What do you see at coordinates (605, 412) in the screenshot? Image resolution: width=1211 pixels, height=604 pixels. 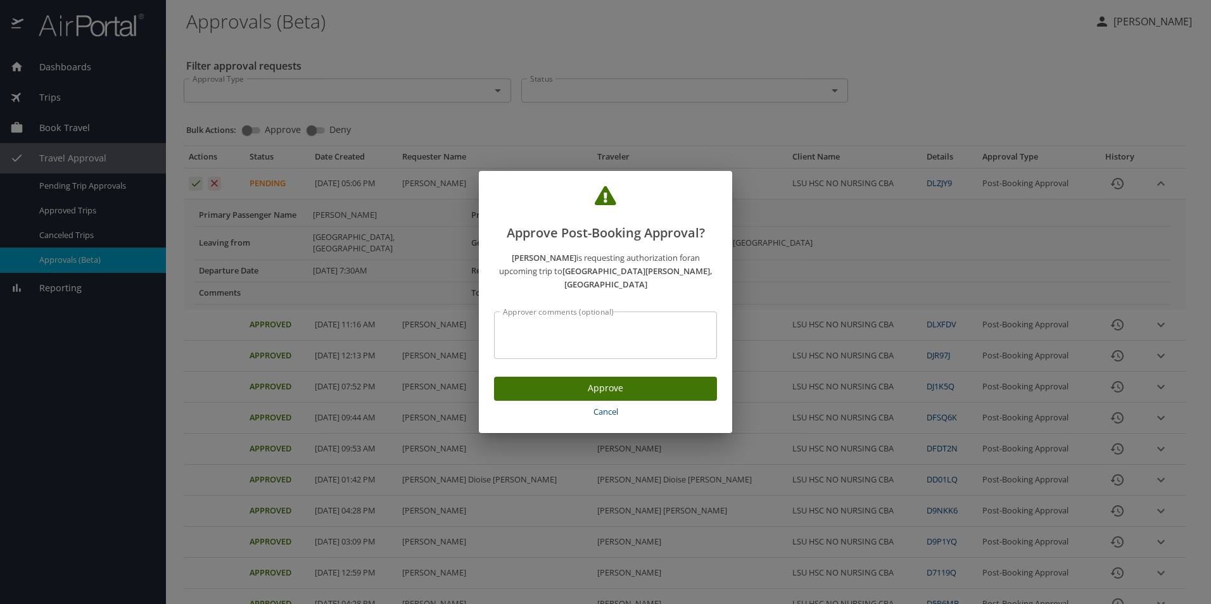 I see `span: Cancel` at bounding box center [605, 412].